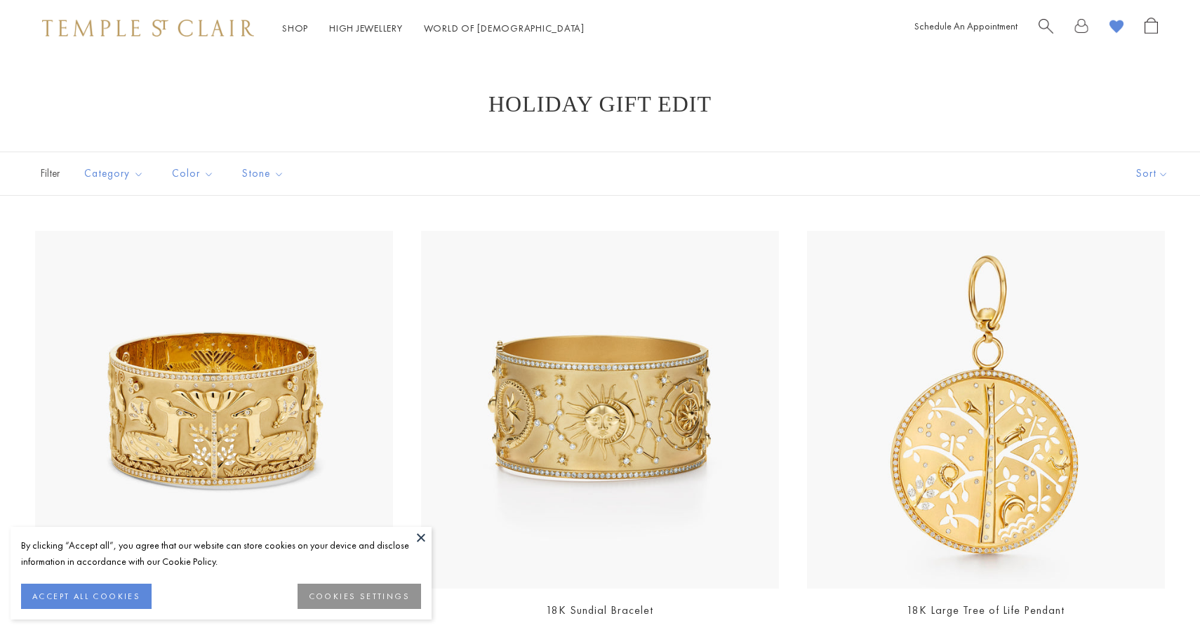  What do you see at coordinates (600, 104) in the screenshot?
I see `h1: Holiday Gift Edit` at bounding box center [600, 104].